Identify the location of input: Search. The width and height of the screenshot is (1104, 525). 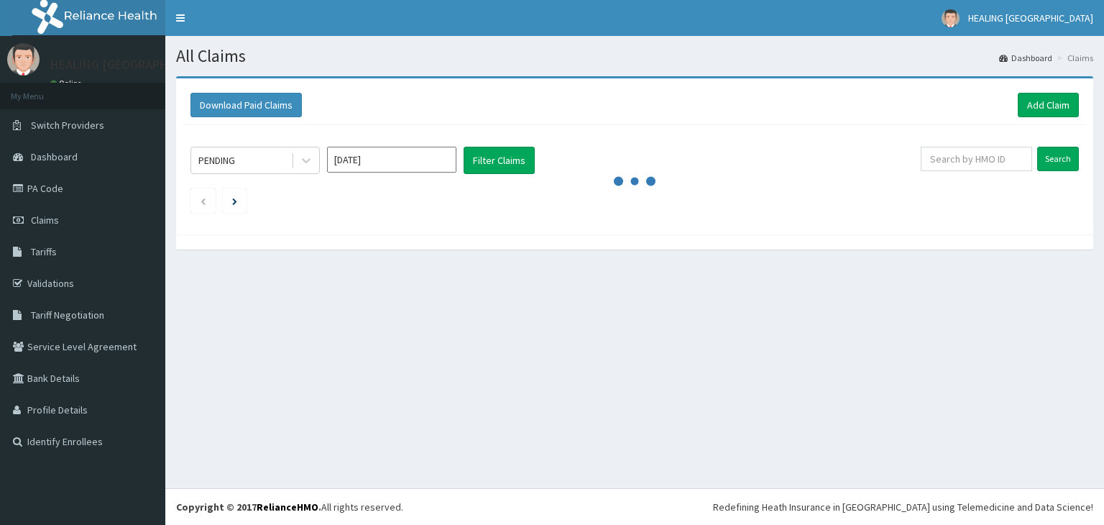
(1058, 159).